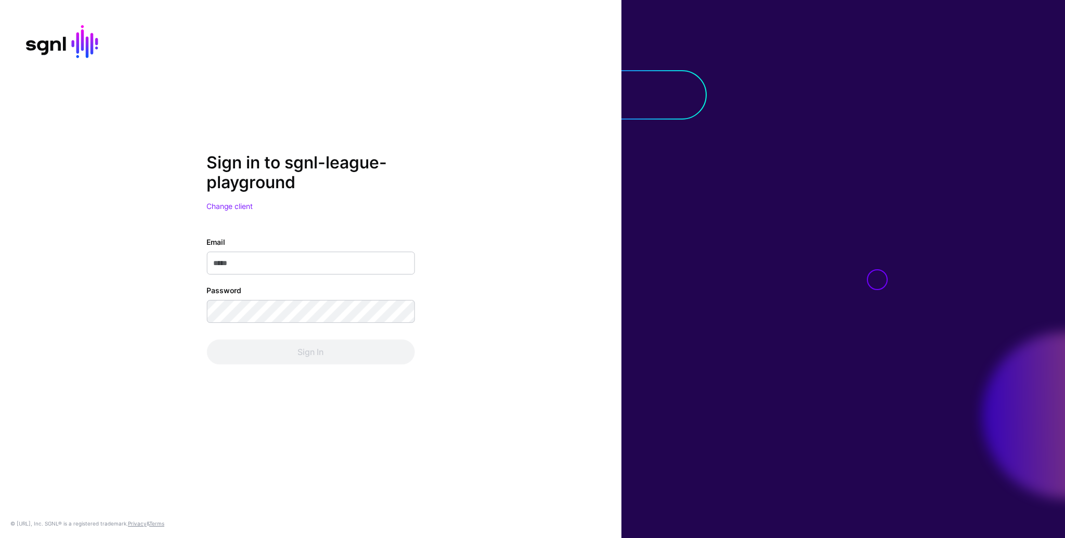  I want to click on a: Privacy, so click(137, 524).